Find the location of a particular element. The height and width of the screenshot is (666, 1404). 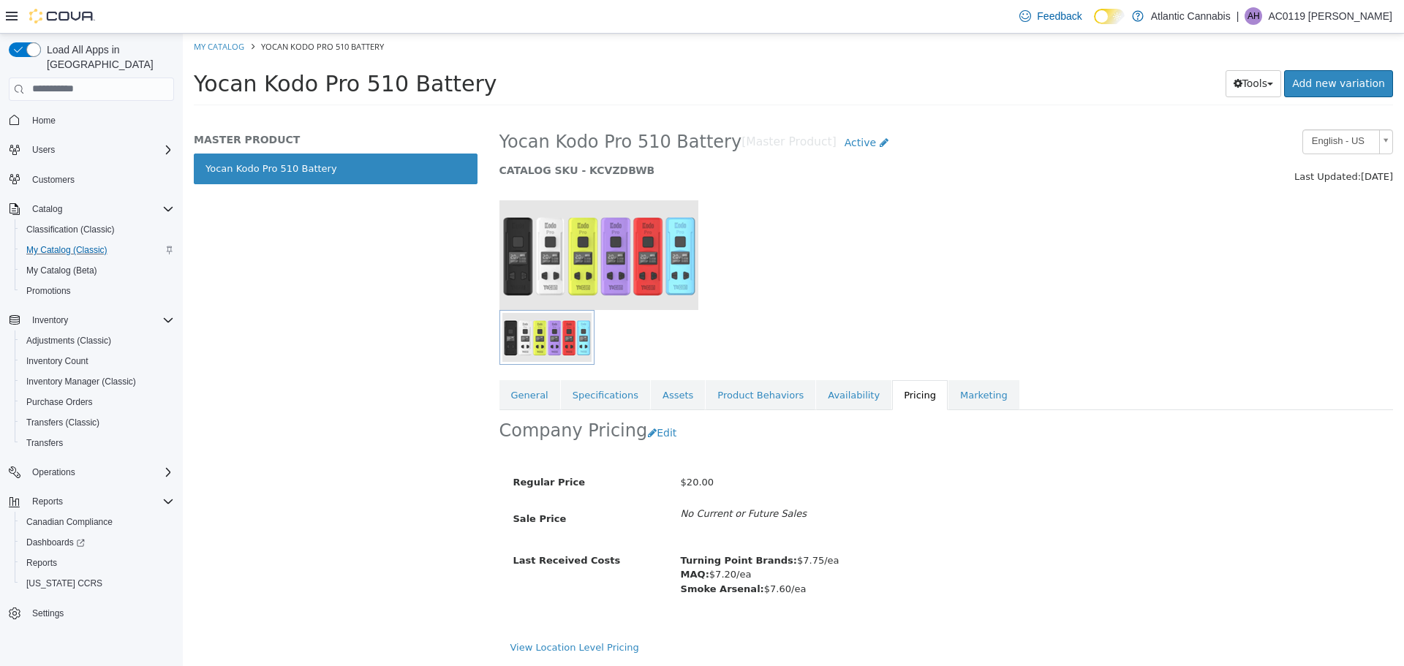

button: Inventory Count is located at coordinates (97, 361).